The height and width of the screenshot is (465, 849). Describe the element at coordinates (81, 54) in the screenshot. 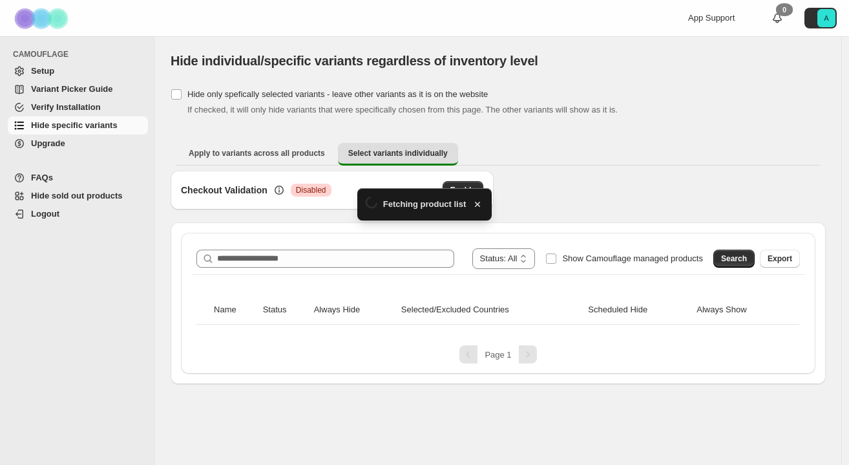

I see `span: CAMOUFLAGE` at that location.